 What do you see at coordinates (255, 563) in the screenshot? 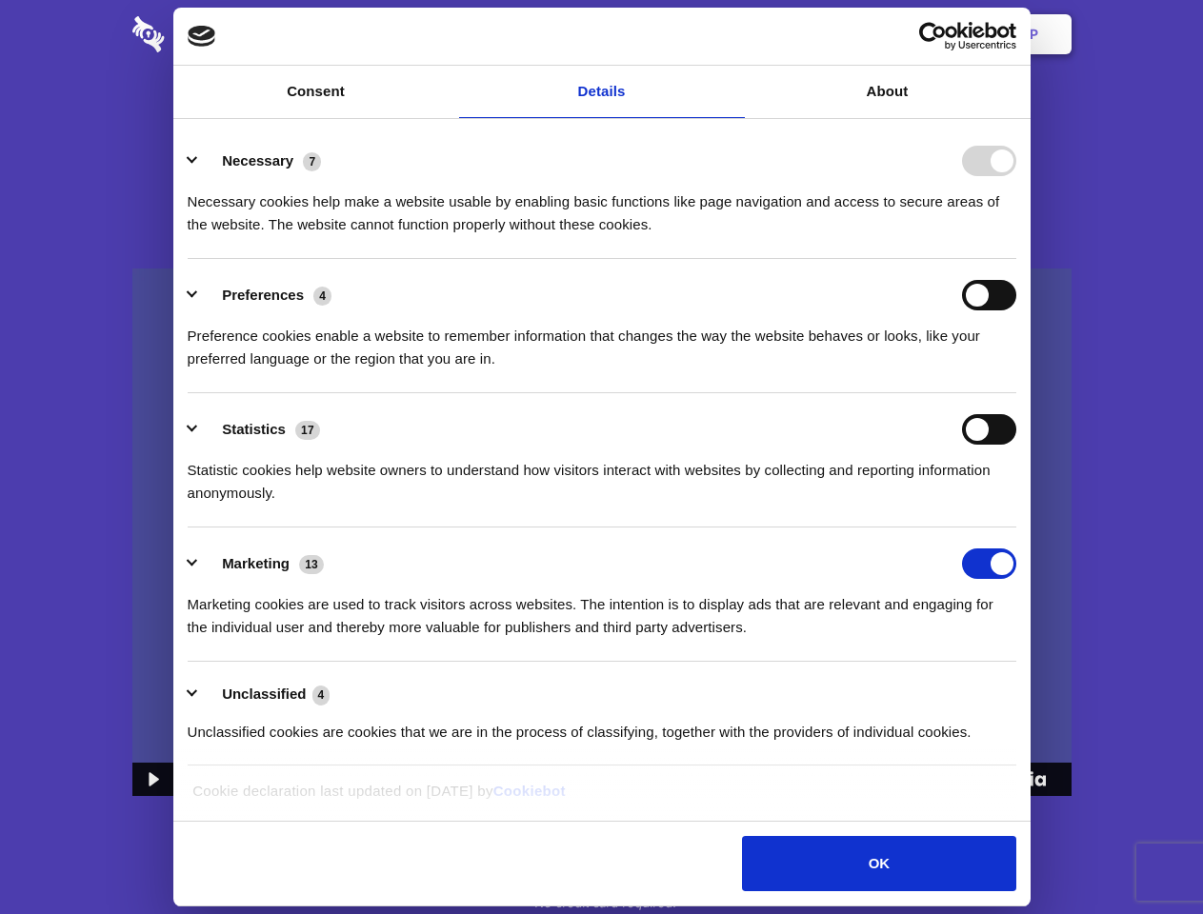
I see `label: Marketing` at bounding box center [255, 563].